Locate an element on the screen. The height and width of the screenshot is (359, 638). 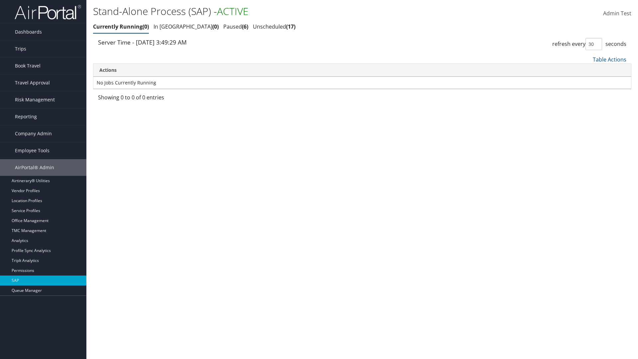
span: Dashboards is located at coordinates (28, 32).